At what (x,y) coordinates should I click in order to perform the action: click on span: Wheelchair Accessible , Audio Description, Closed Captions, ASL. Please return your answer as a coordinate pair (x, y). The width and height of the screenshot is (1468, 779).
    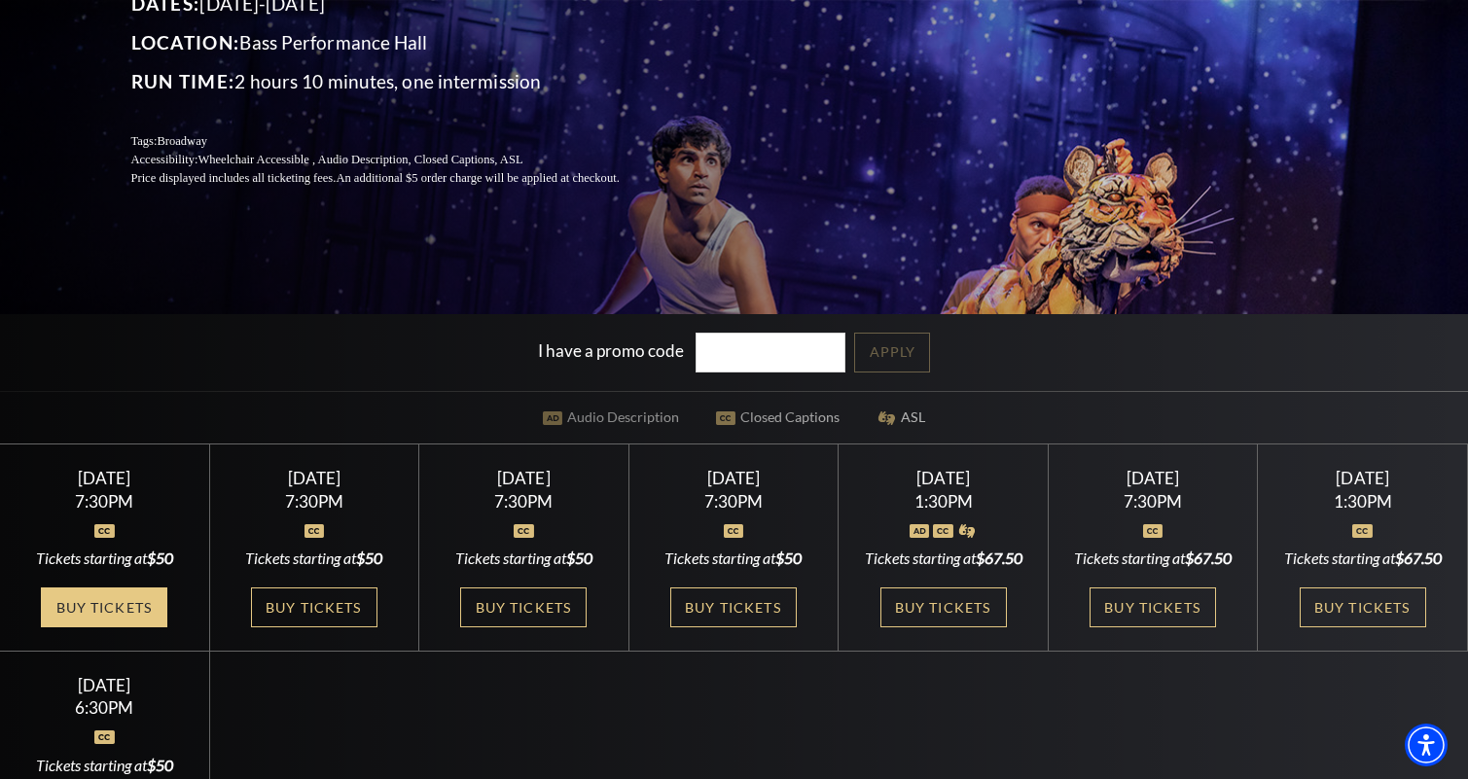
    Looking at the image, I should click on (360, 160).